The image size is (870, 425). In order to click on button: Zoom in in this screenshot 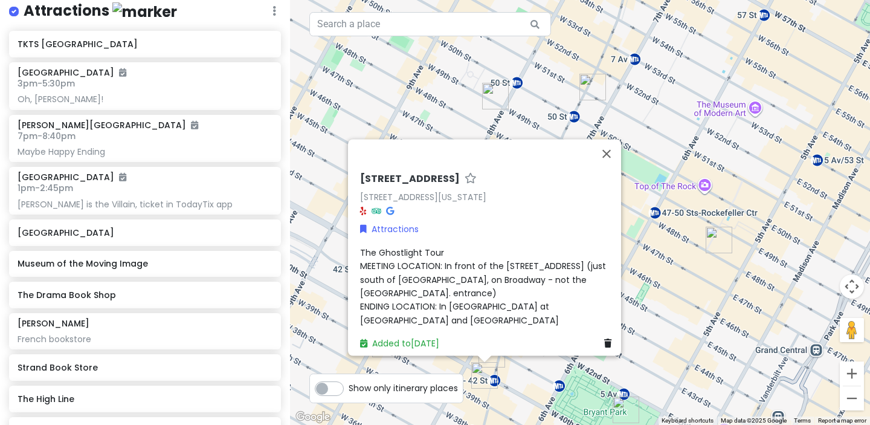, I will do `click(852, 373)`.